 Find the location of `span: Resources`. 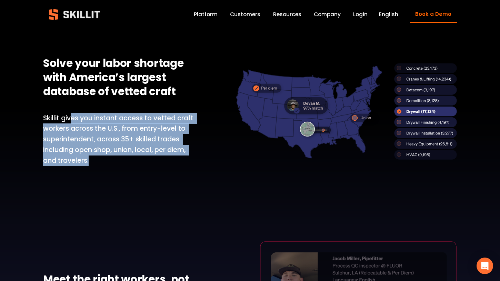

span: Resources is located at coordinates (287, 14).